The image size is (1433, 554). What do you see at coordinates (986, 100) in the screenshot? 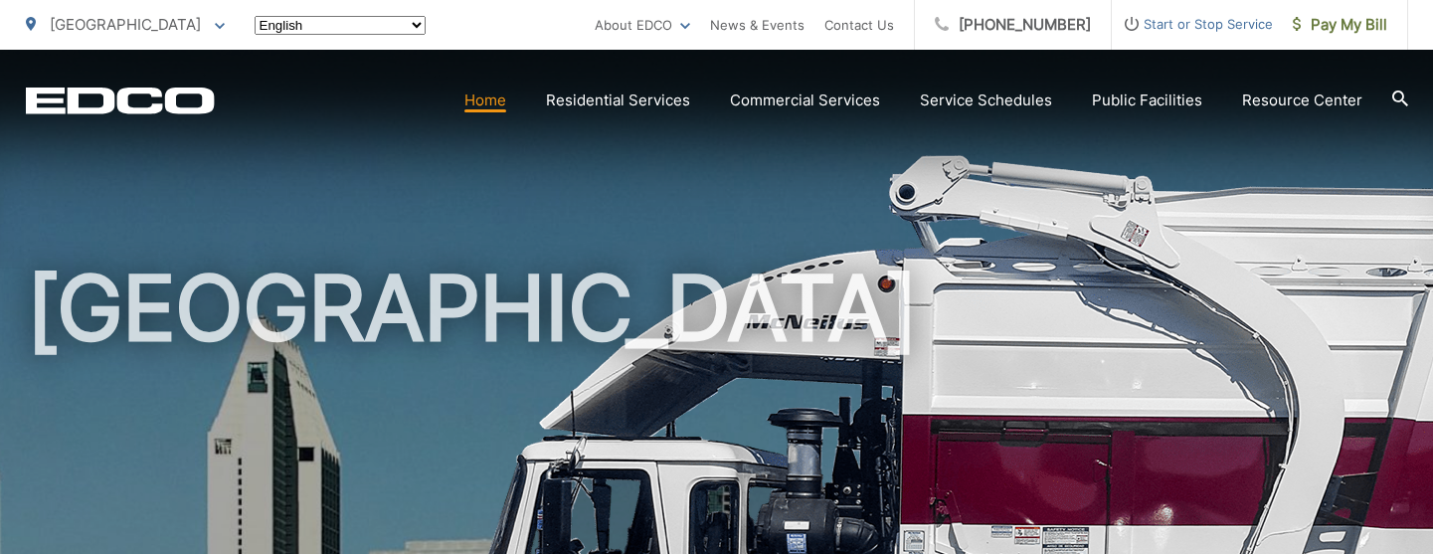
I see `a: Service Schedules` at bounding box center [986, 100].